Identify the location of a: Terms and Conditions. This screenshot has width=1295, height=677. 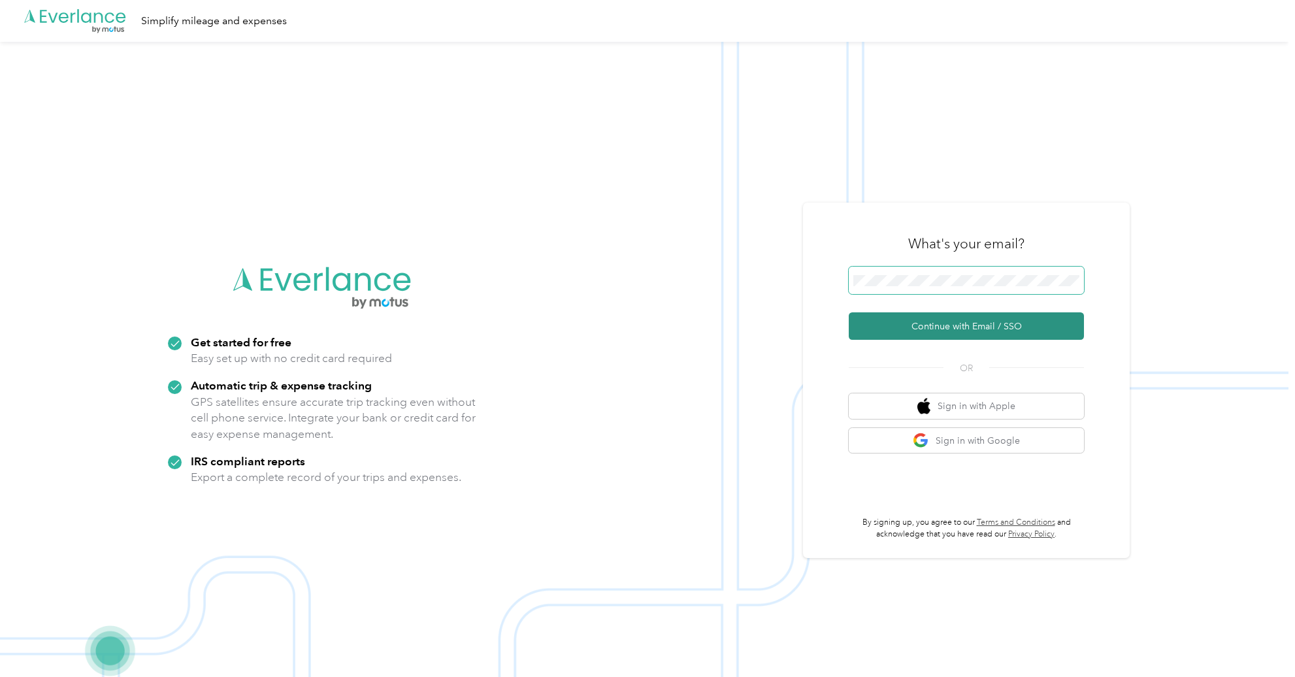
(1016, 522).